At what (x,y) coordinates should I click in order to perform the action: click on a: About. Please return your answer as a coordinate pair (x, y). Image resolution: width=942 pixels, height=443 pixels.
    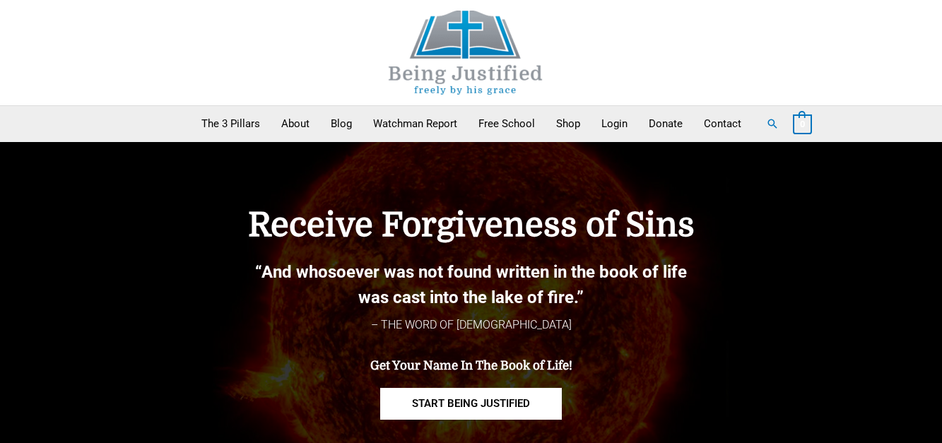
    Looking at the image, I should click on (295, 124).